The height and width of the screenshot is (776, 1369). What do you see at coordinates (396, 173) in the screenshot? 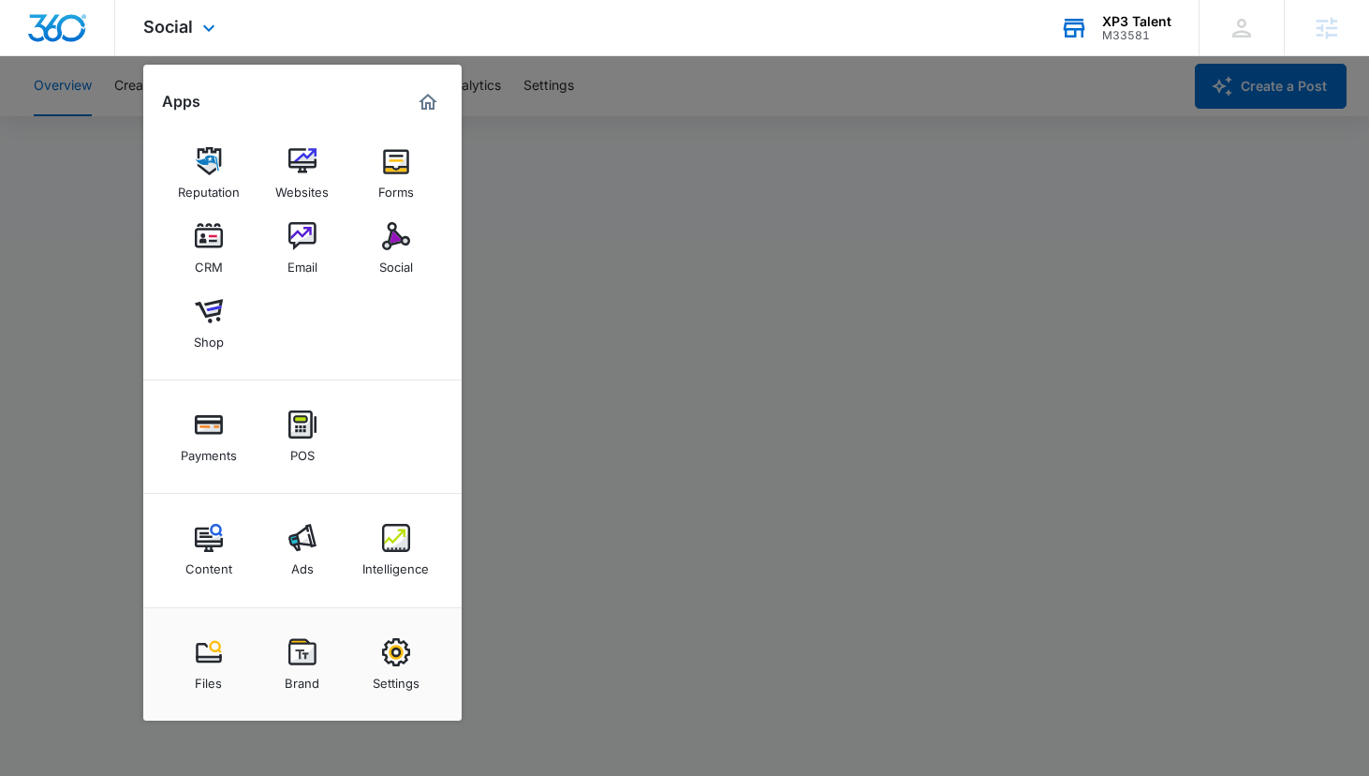
I see `a: Forms` at bounding box center [396, 173].